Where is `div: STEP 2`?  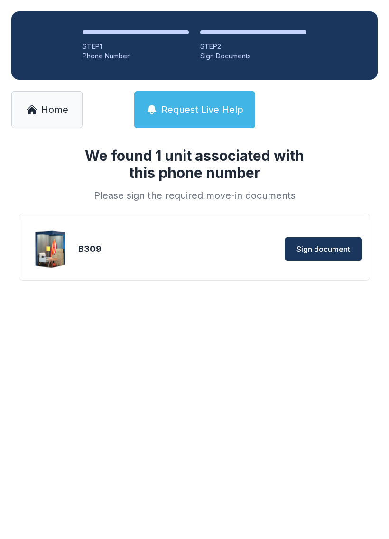
div: STEP 2 is located at coordinates (253, 47).